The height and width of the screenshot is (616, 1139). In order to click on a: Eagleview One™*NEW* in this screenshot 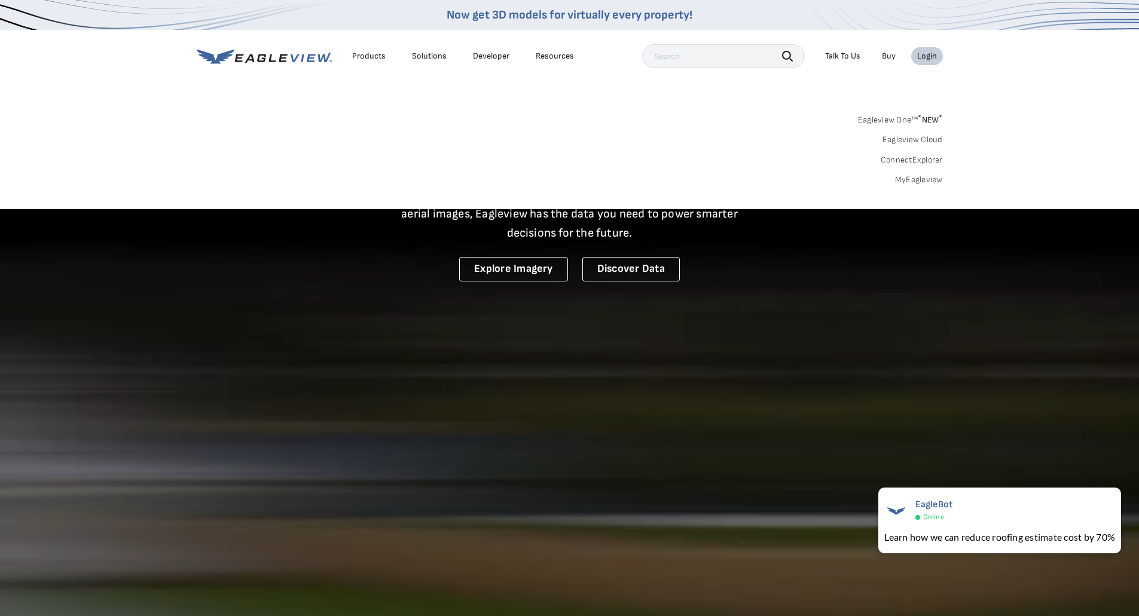, I will do `click(900, 118)`.